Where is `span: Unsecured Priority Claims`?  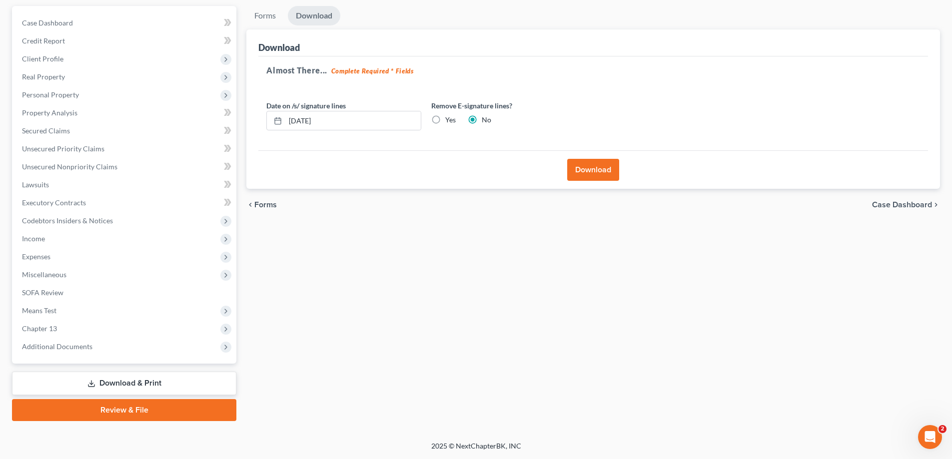 span: Unsecured Priority Claims is located at coordinates (63, 148).